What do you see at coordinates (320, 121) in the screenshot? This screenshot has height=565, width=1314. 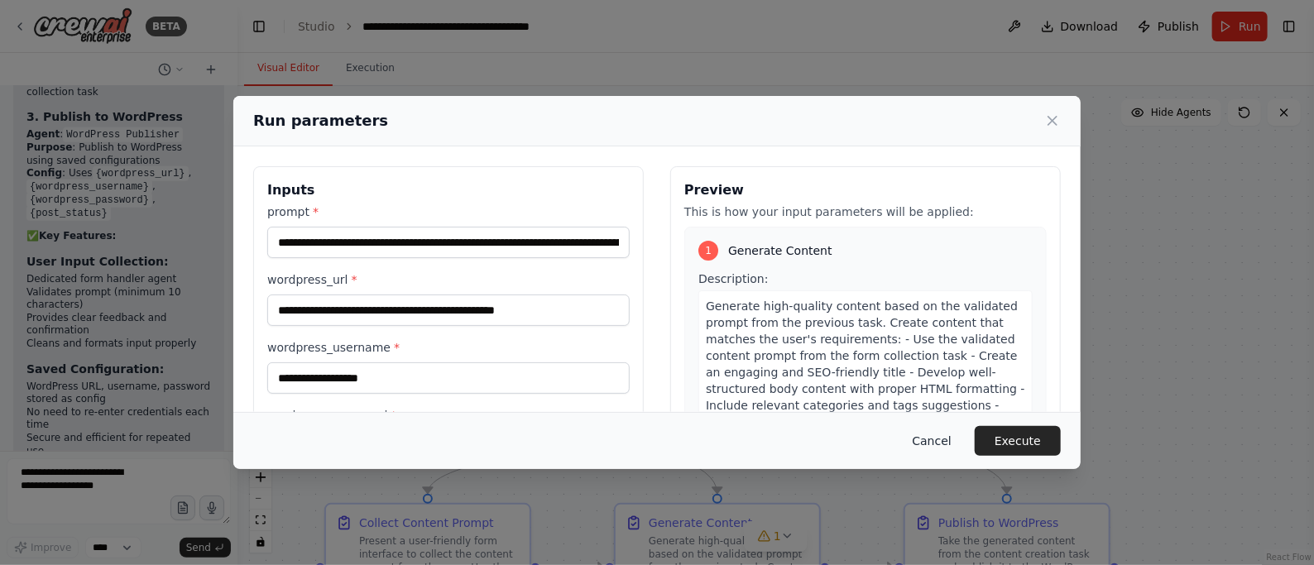 I see `h2: Run parameters` at bounding box center [320, 121].